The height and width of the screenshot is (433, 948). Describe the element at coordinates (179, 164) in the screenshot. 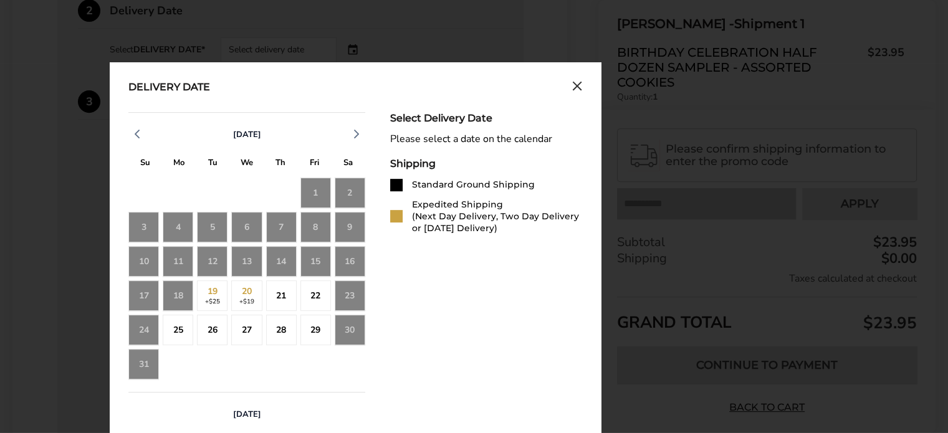

I see `div: M` at that location.